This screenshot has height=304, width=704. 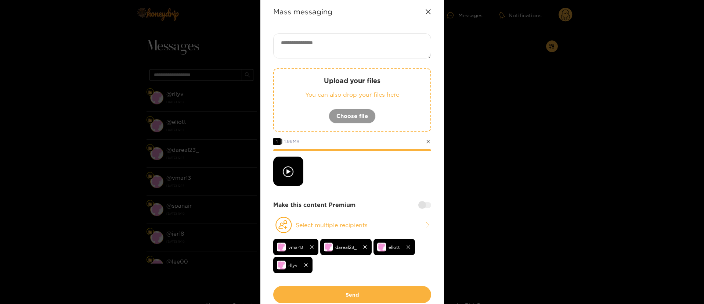 I want to click on button: Send, so click(x=352, y=294).